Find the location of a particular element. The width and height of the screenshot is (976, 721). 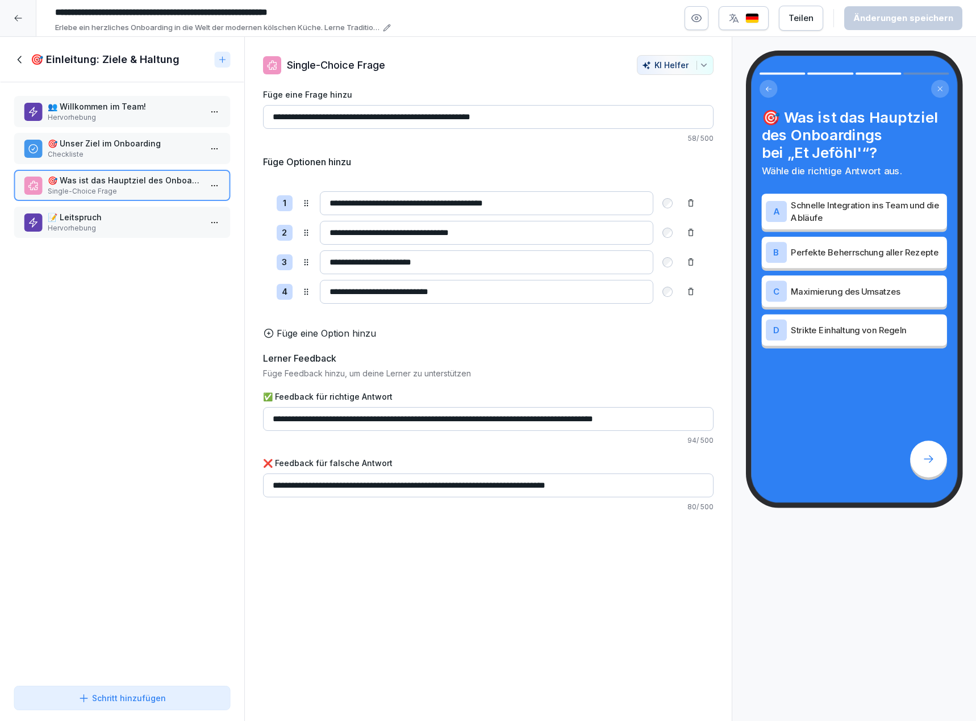

button: Schritt hinzufügen is located at coordinates (122, 698).